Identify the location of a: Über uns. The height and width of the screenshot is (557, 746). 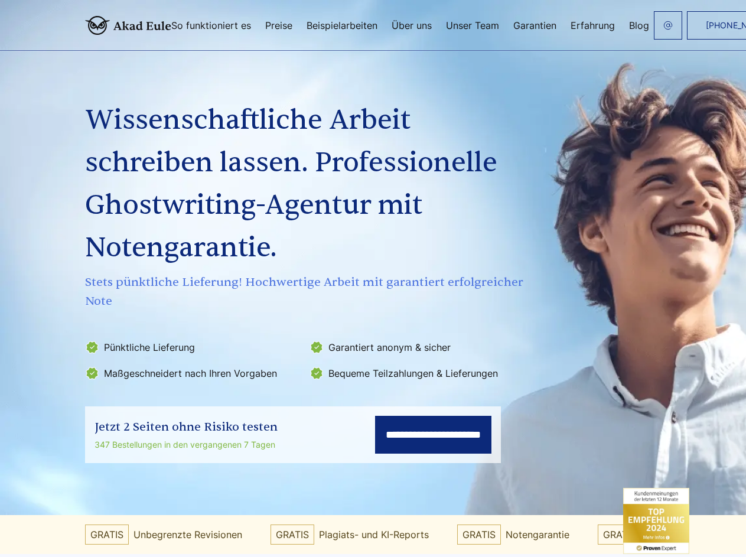
(412, 25).